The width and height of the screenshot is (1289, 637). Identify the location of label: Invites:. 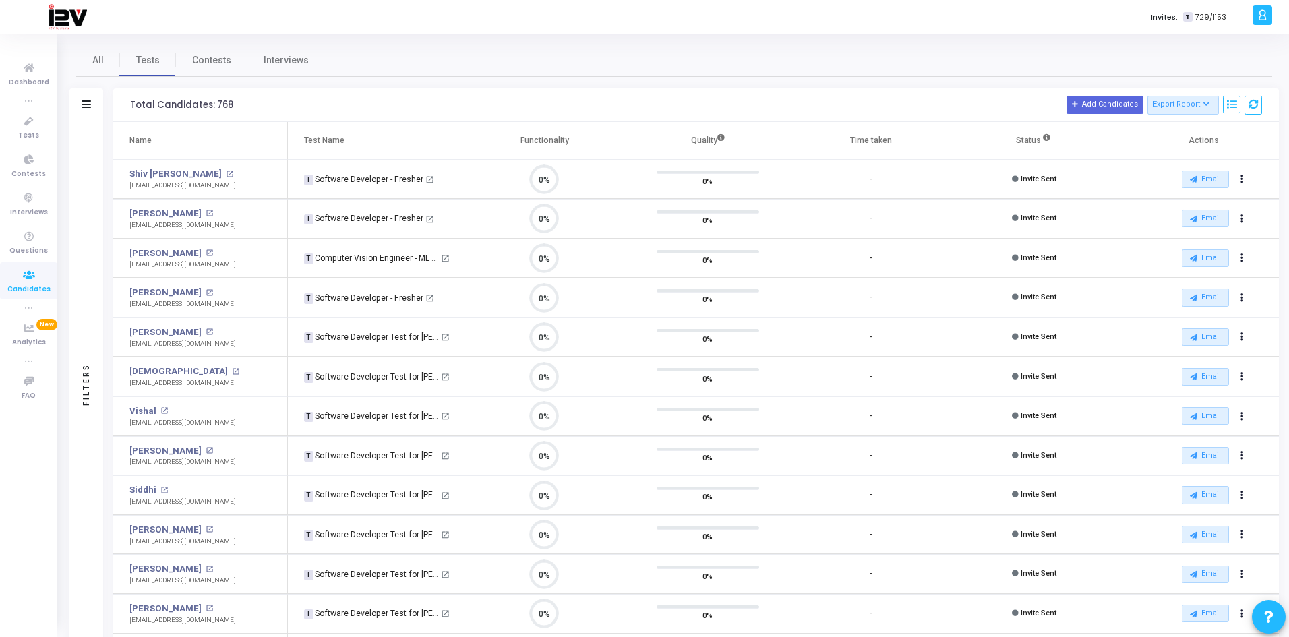
(1164, 17).